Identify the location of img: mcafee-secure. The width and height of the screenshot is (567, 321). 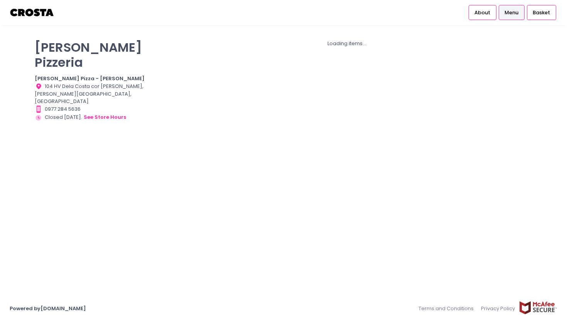
(538, 307).